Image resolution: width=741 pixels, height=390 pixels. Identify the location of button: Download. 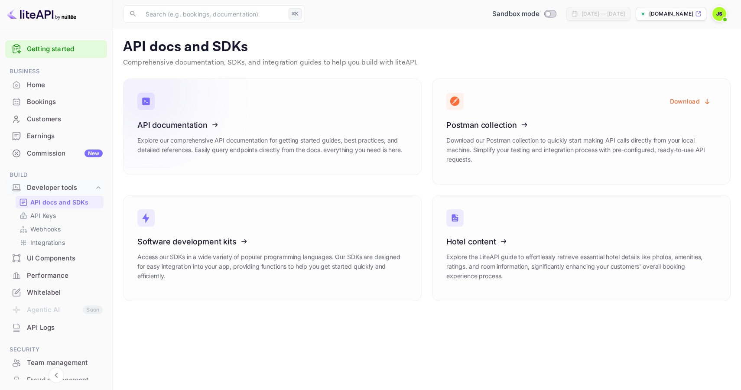
(691, 101).